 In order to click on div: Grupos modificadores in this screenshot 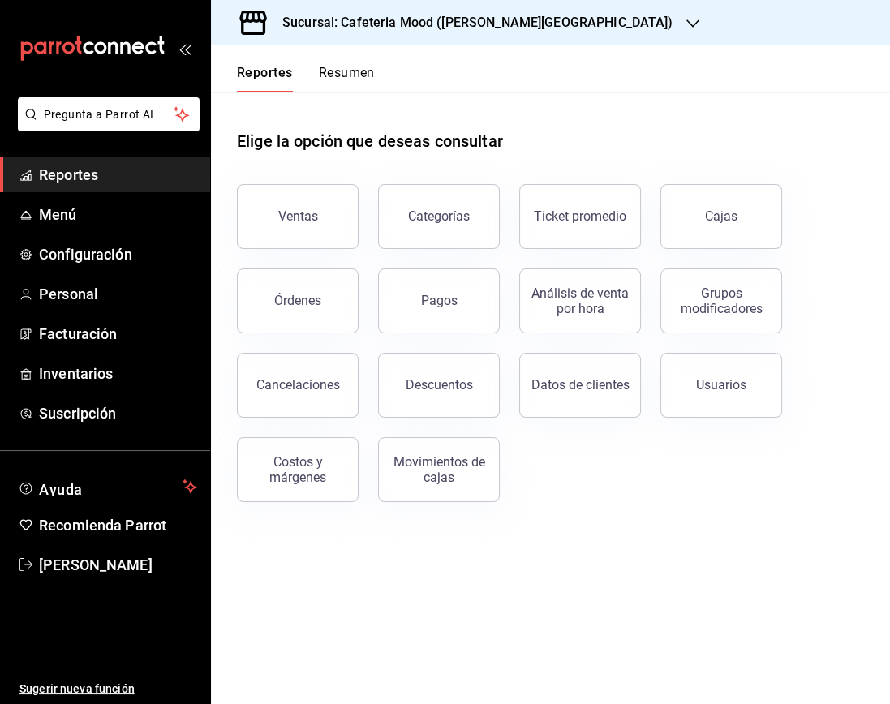, I will do `click(721, 301)`.